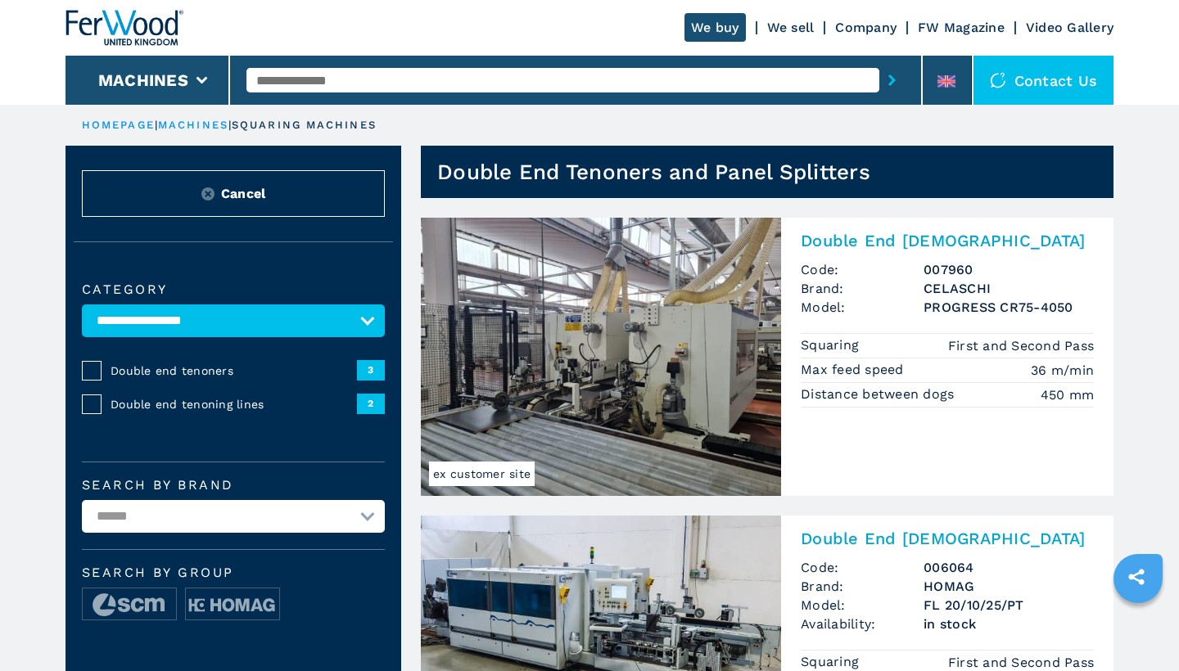 Image resolution: width=1179 pixels, height=671 pixels. What do you see at coordinates (233, 404) in the screenshot?
I see `span: Double end tenoning lines` at bounding box center [233, 404].